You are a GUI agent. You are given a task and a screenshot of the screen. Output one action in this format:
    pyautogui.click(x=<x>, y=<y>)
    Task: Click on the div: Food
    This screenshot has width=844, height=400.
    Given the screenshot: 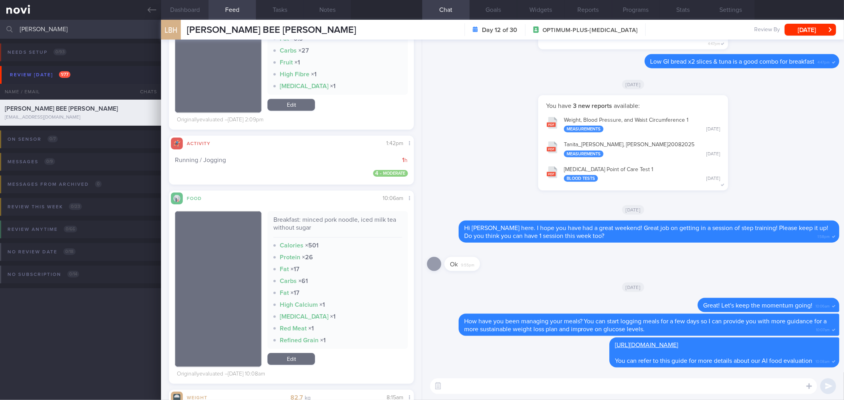 What is the action you would take?
    pyautogui.click(x=199, y=198)
    